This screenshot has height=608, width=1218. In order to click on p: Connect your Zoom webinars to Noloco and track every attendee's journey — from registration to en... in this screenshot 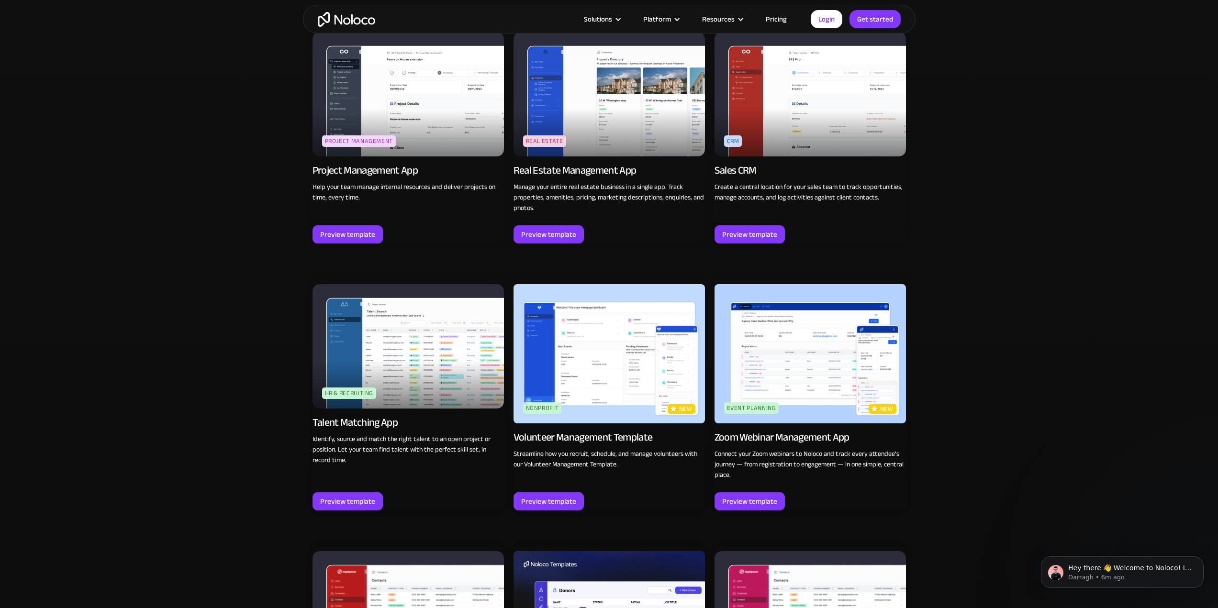, I will do `click(810, 465)`.